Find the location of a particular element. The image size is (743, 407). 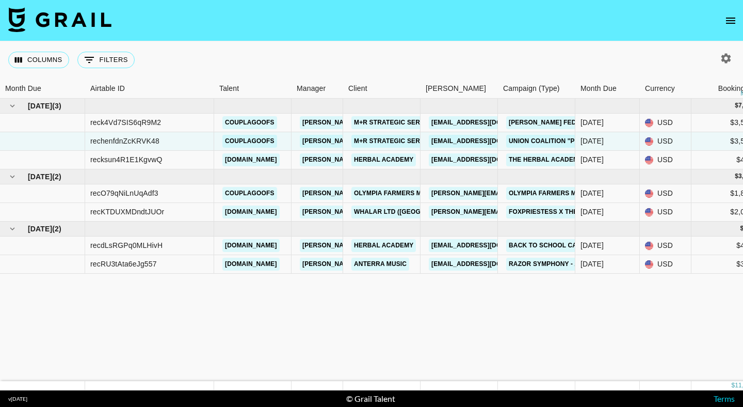

div: rechenfdnZcKRVK48 is located at coordinates (125, 141).